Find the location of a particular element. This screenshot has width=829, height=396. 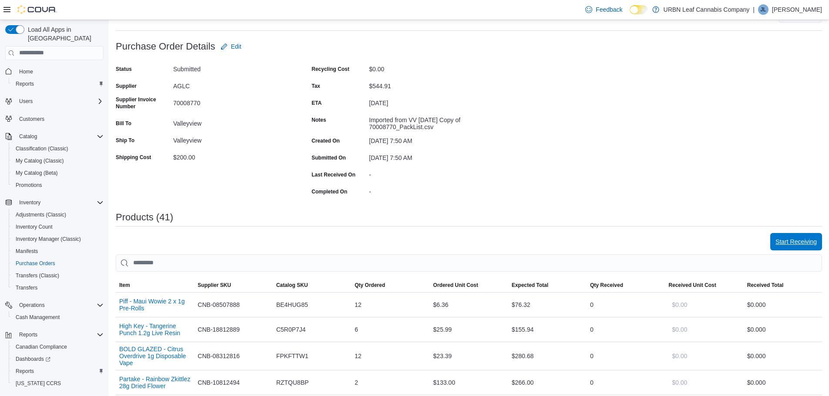

span: Users is located at coordinates (60, 101).